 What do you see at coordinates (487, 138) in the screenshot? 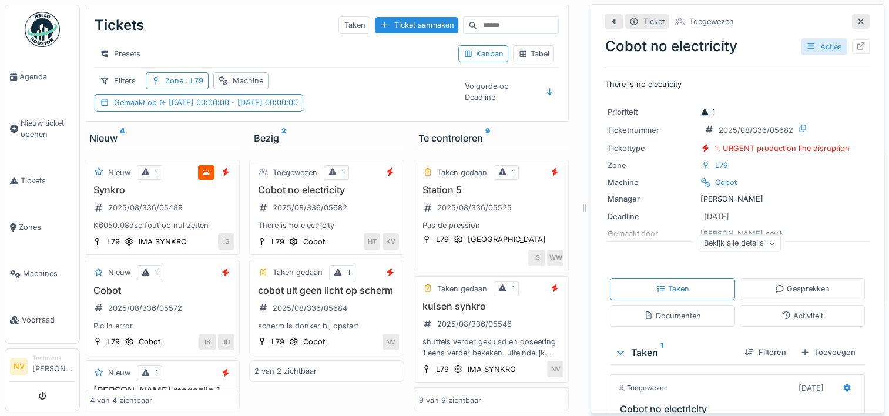
I see `sup: 9` at bounding box center [487, 138].